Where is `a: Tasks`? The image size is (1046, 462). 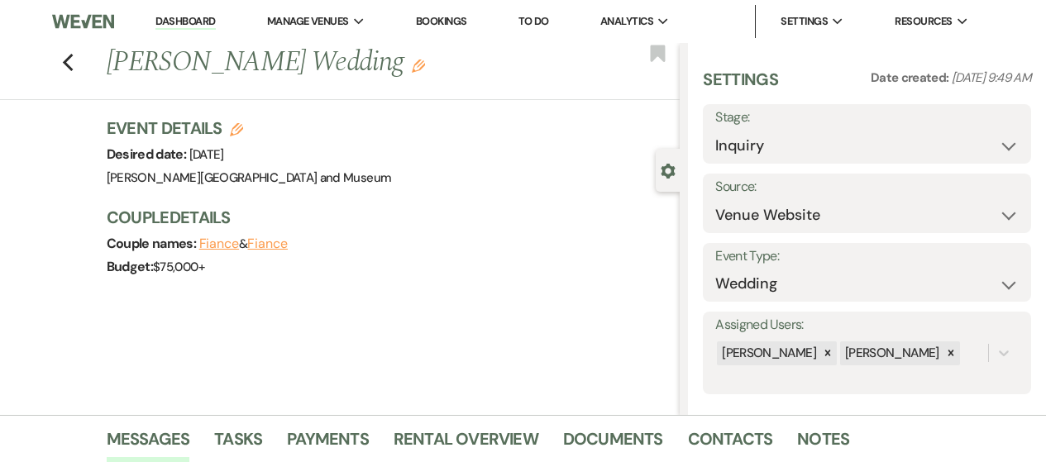
a: Tasks is located at coordinates (238, 444).